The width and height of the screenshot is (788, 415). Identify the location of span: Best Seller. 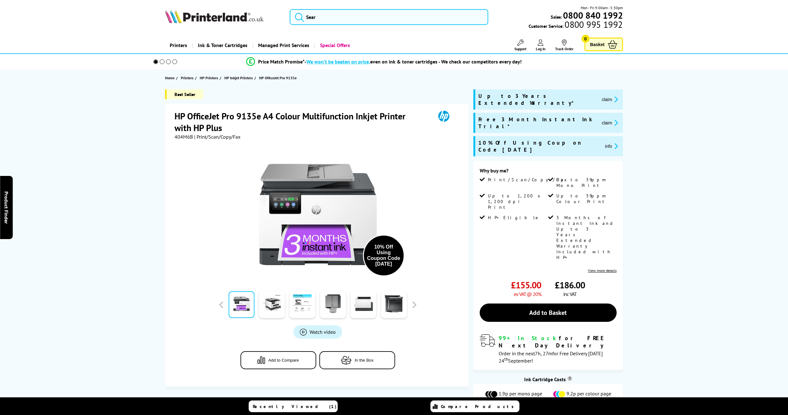
(184, 94).